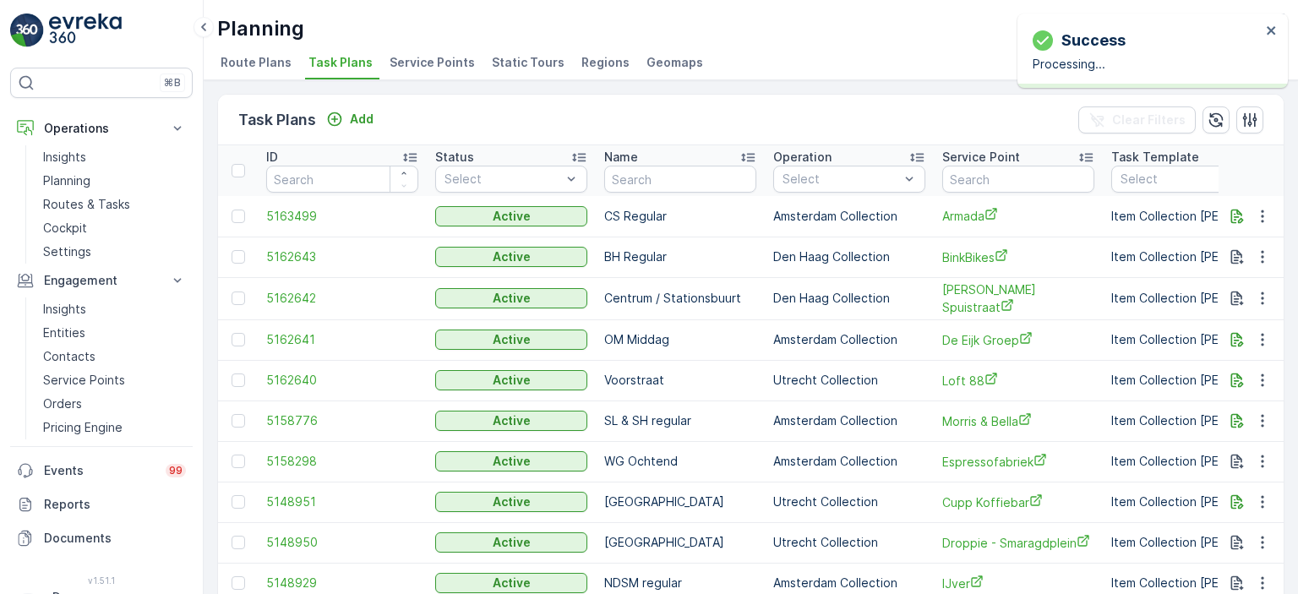  What do you see at coordinates (84, 380) in the screenshot?
I see `p: Service Points` at bounding box center [84, 380].